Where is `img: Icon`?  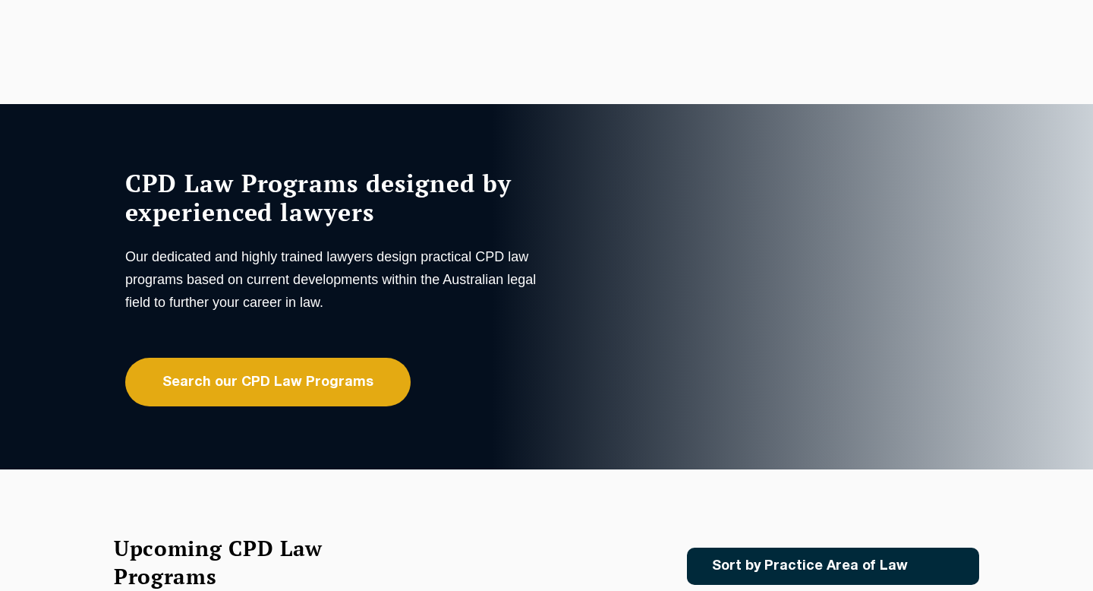
img: Icon is located at coordinates (941, 566).